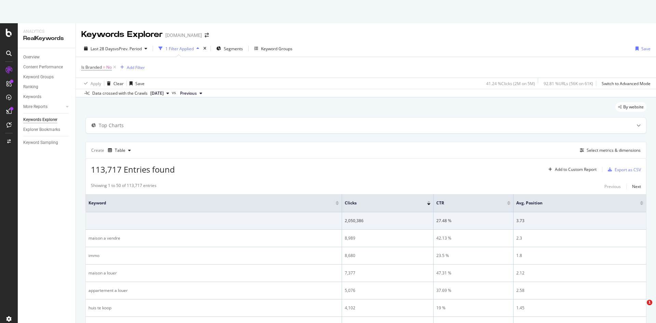 The width and height of the screenshot is (656, 323). Describe the element at coordinates (388, 308) in the screenshot. I see `div: 4,102` at that location.